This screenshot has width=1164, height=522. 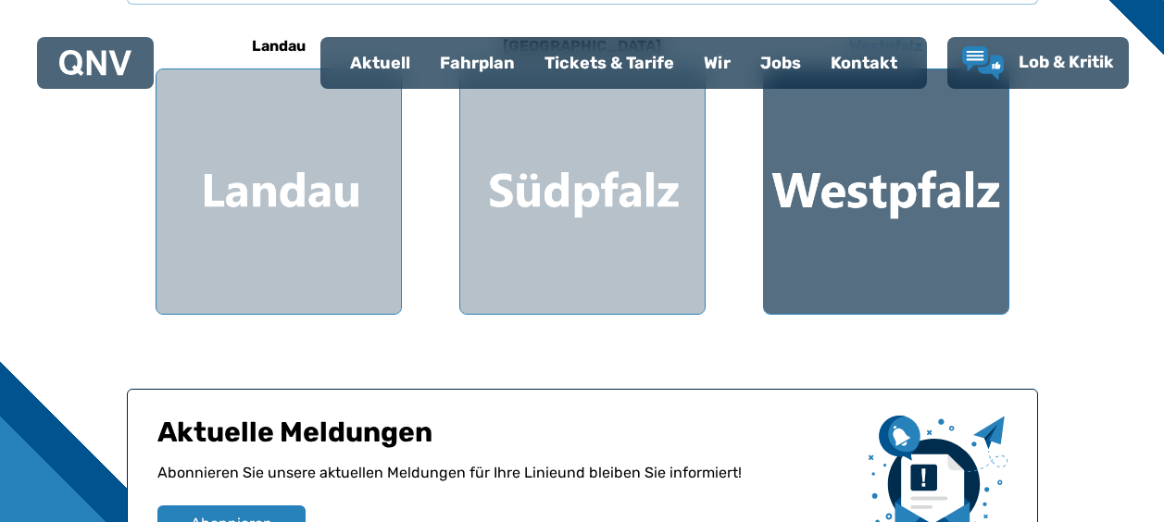 What do you see at coordinates (380, 63) in the screenshot?
I see `a: Aktuell` at bounding box center [380, 63].